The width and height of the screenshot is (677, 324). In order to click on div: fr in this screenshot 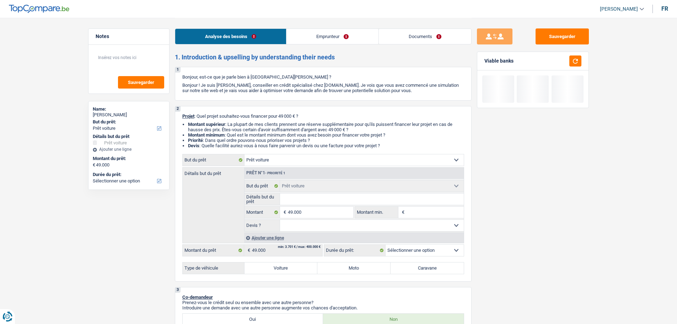, I will do `click(664, 9)`.